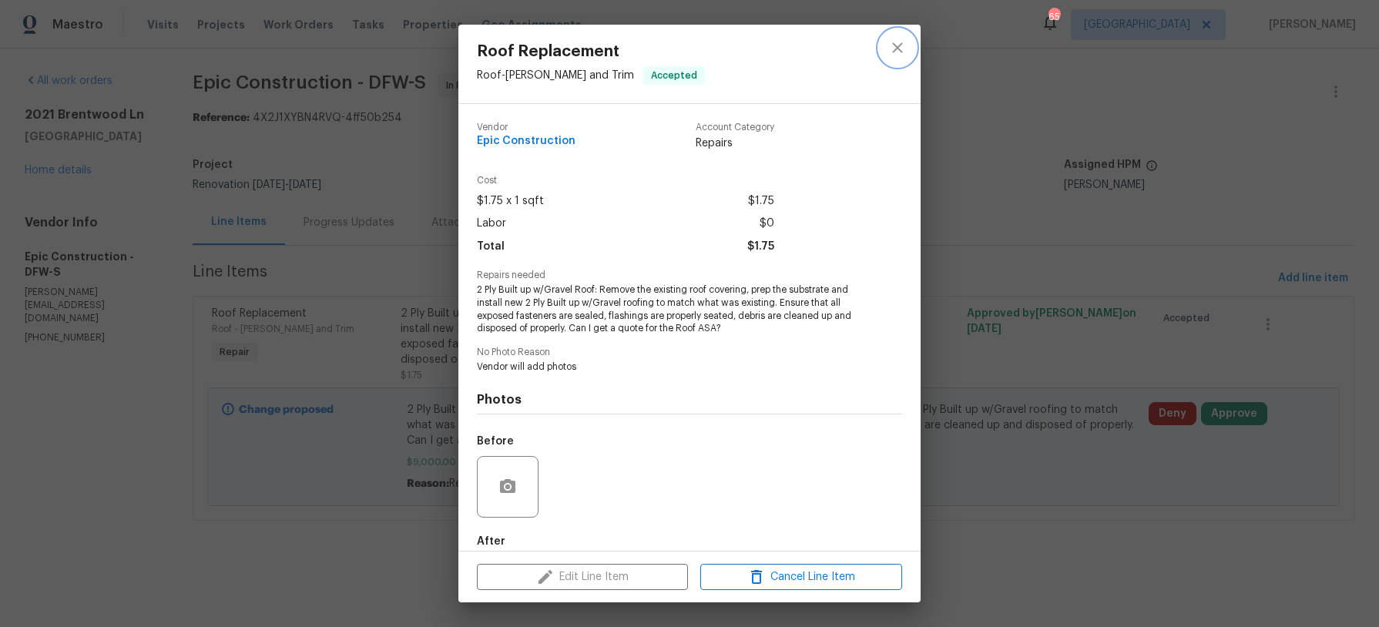 Image resolution: width=1379 pixels, height=627 pixels. I want to click on span: $1.75 x 1 sqft, so click(510, 201).